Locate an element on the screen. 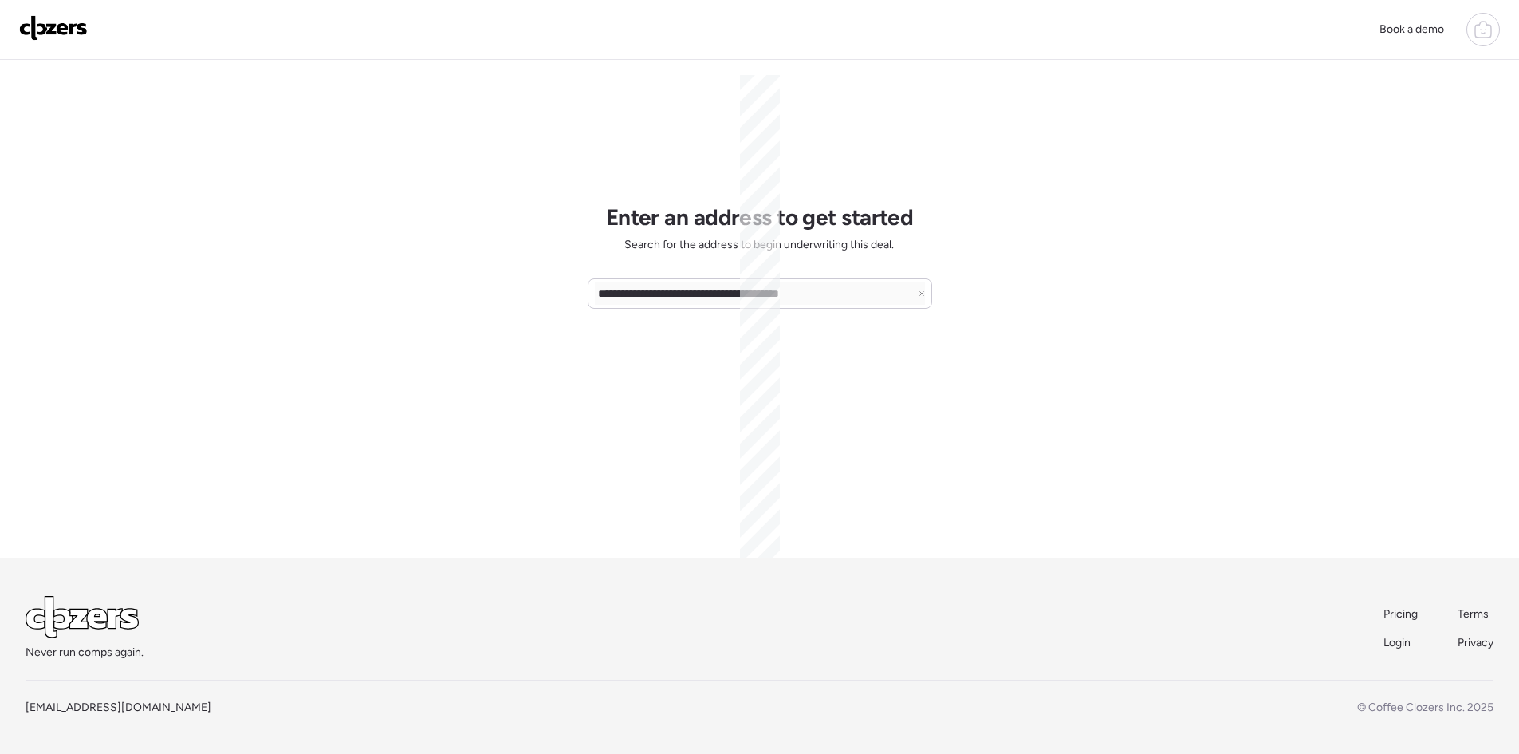 This screenshot has height=754, width=1519. span: Login is located at coordinates (1397, 642).